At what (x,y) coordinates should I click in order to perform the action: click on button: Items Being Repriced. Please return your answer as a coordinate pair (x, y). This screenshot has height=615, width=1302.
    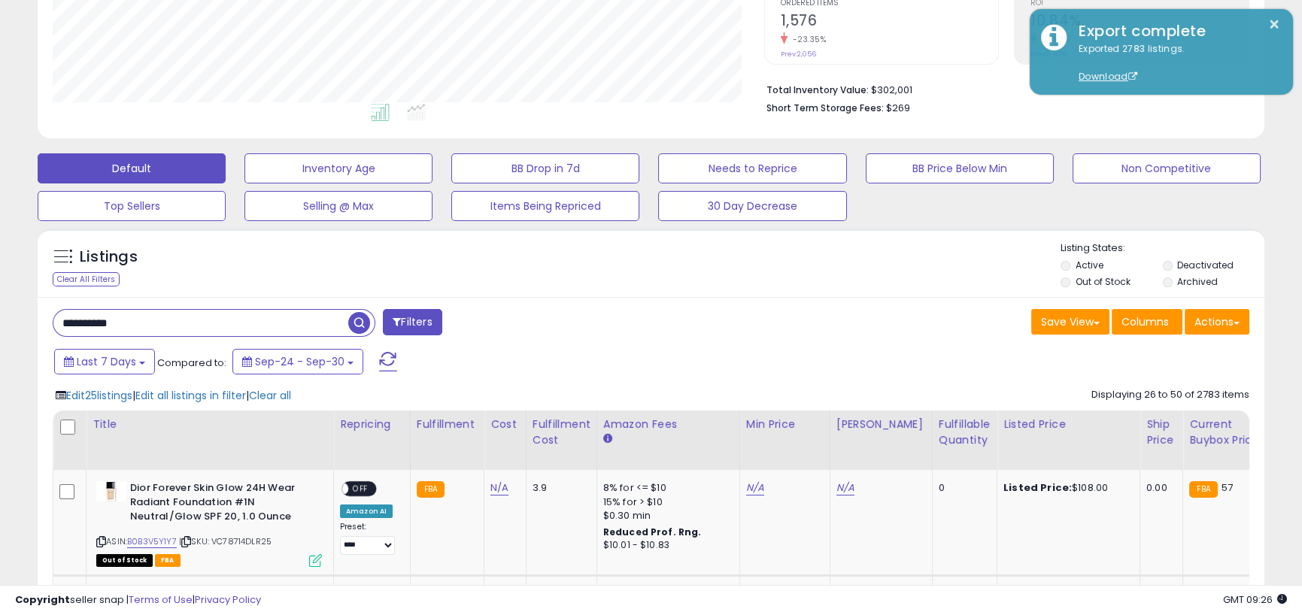
    Looking at the image, I should click on (545, 206).